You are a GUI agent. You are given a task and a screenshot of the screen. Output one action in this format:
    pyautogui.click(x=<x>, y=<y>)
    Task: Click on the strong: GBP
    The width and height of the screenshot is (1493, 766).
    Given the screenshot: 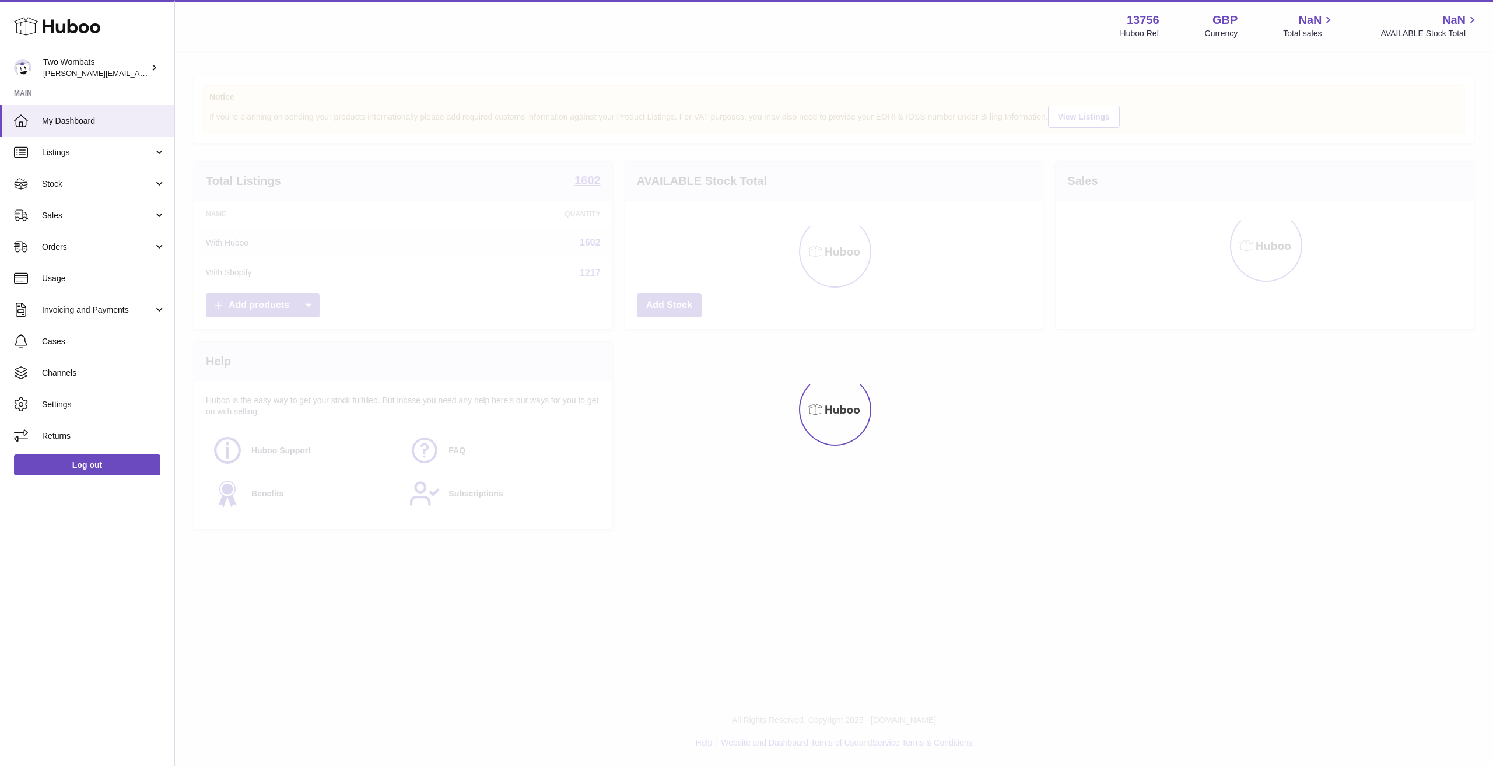 What is the action you would take?
    pyautogui.click(x=1225, y=20)
    